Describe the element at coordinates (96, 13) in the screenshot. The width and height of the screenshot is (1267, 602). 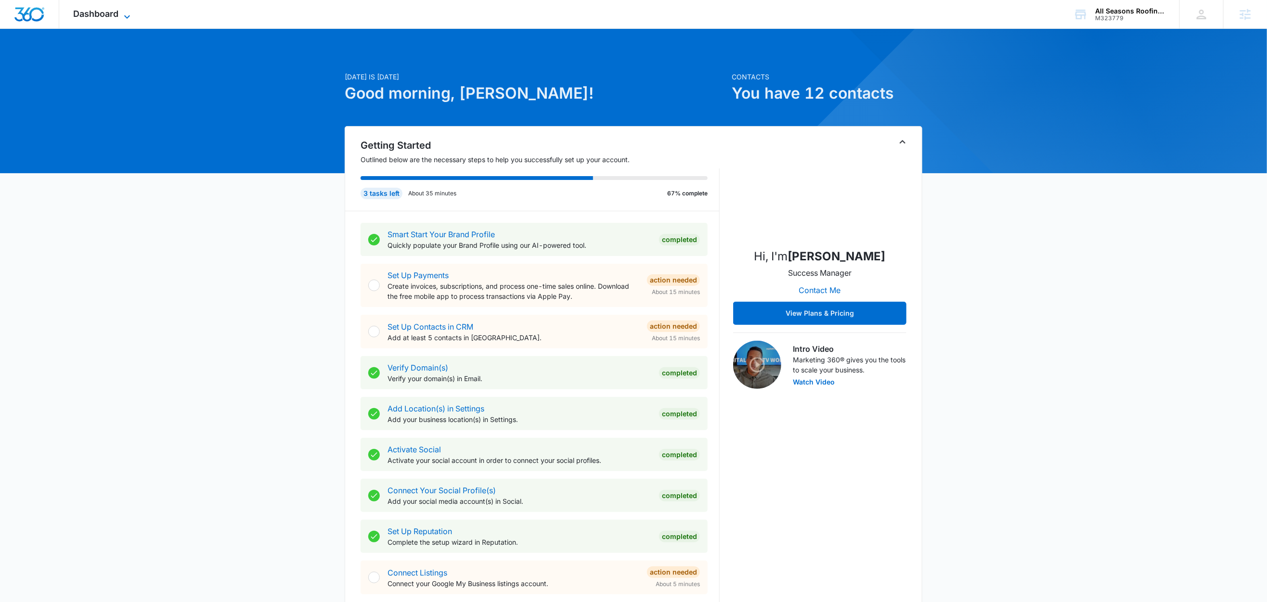
I see `span: Dashboard` at that location.